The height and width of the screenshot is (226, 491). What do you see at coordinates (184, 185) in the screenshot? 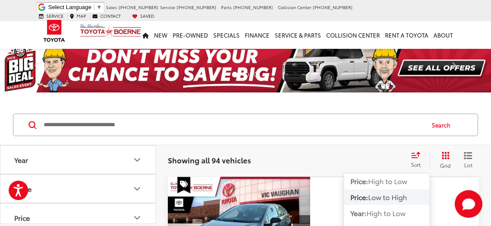
I see `span: Special` at bounding box center [184, 185].